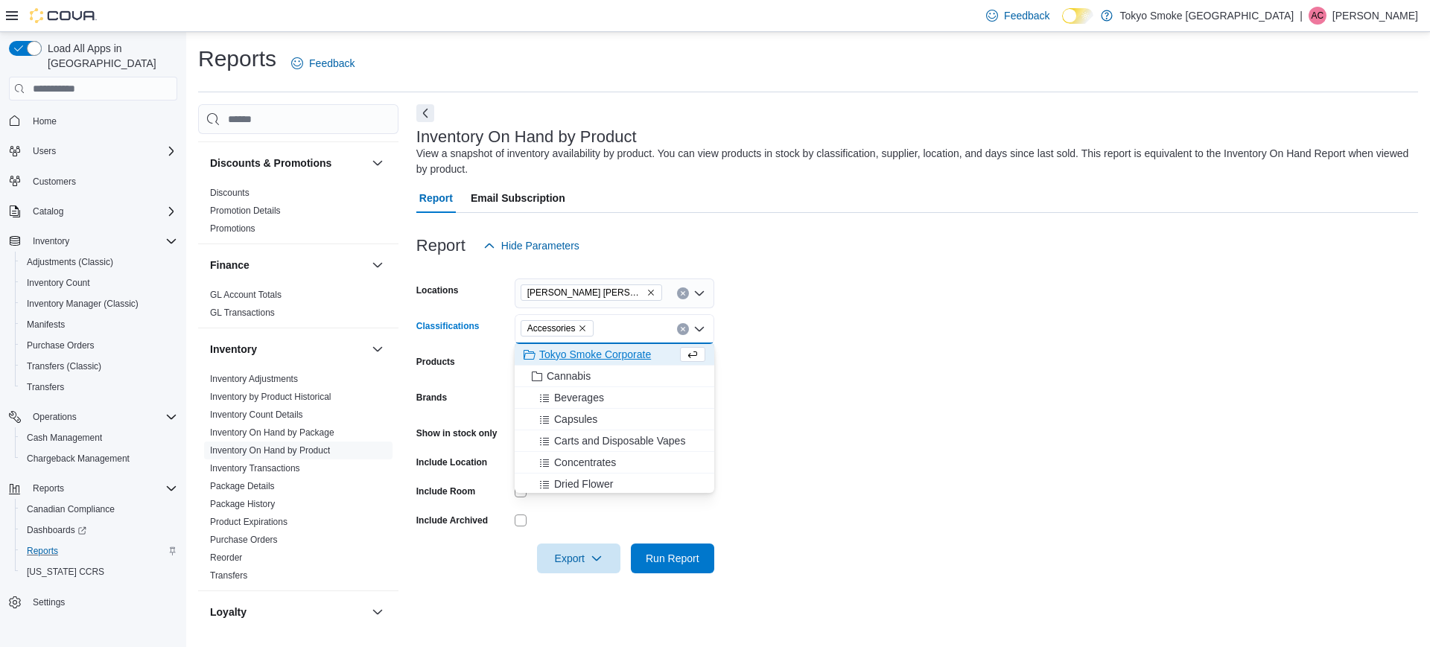 Image resolution: width=1430 pixels, height=647 pixels. Describe the element at coordinates (229, 193) in the screenshot. I see `a: Discounts` at that location.